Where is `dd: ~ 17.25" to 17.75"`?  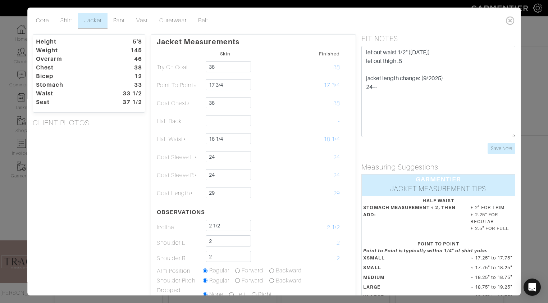
dd: ~ 17.25" to 17.75" is located at coordinates (492, 257).